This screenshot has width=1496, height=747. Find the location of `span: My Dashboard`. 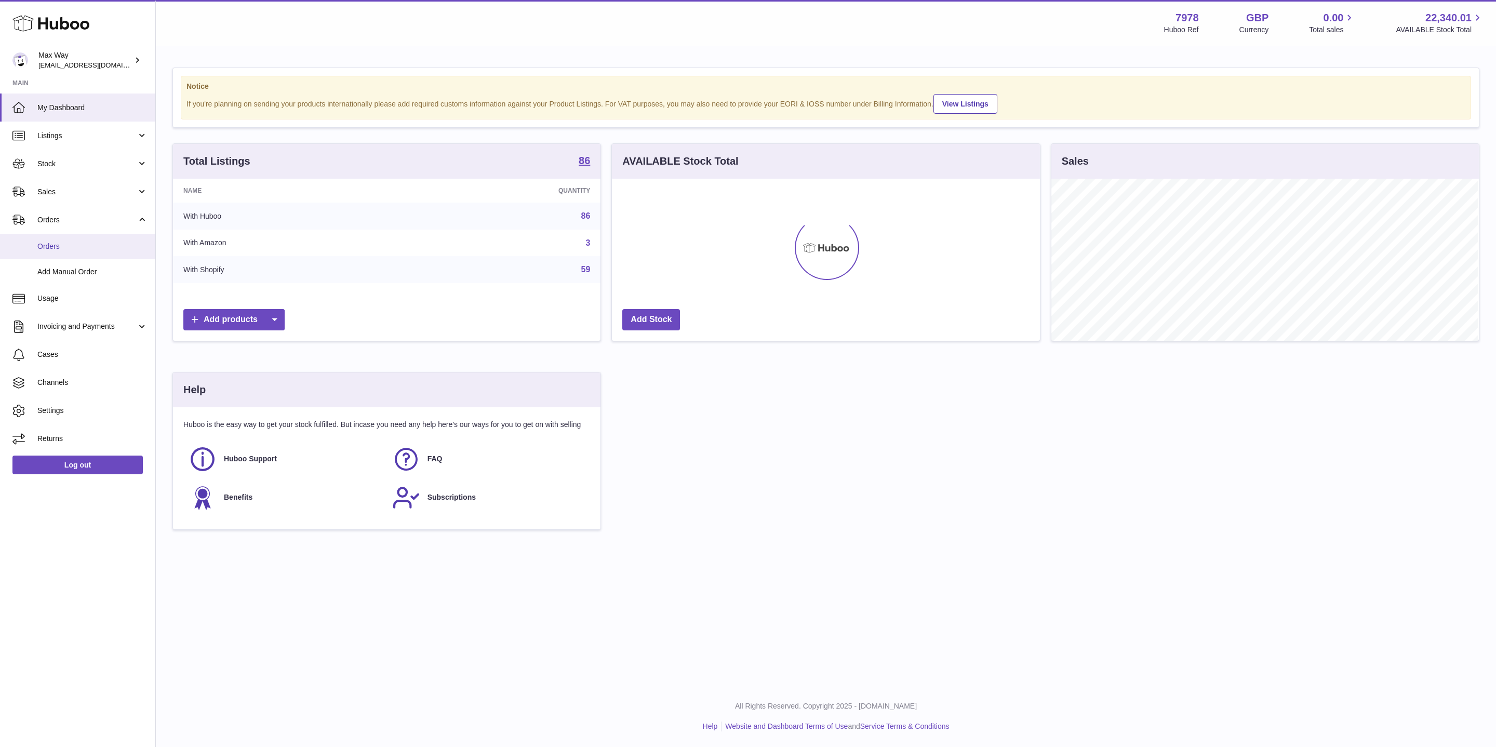

span: My Dashboard is located at coordinates (92, 108).